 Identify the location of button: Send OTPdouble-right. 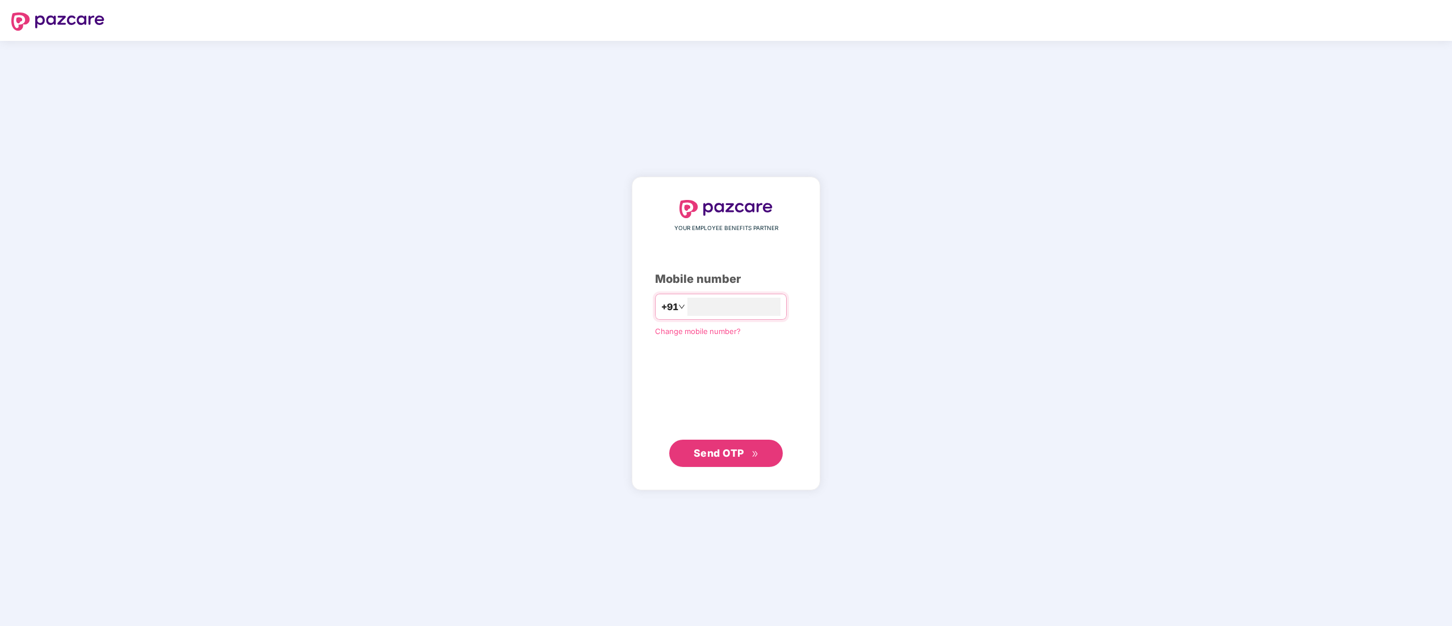
(726, 453).